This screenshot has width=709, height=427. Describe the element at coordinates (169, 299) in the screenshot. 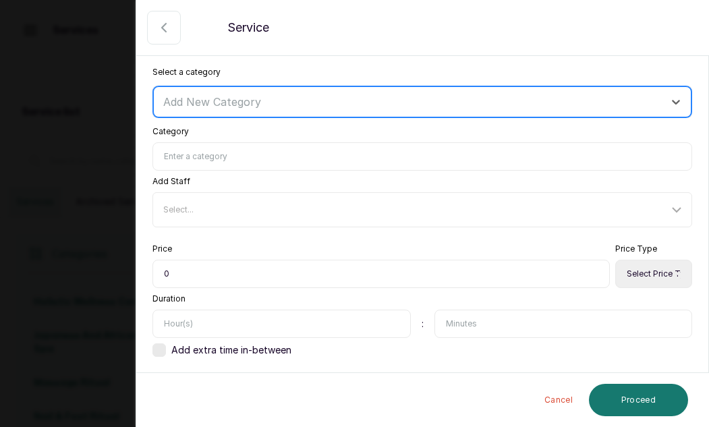

I see `label: Duration` at that location.